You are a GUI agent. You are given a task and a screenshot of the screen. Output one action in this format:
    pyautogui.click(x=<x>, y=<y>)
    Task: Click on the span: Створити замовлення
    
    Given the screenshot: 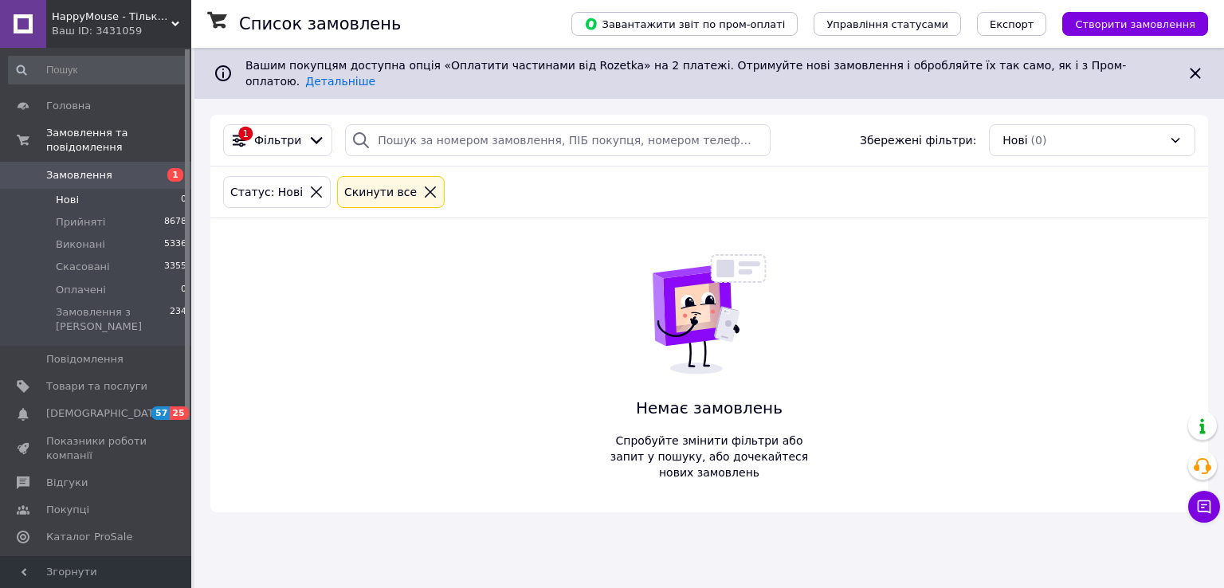 What is the action you would take?
    pyautogui.click(x=1135, y=24)
    